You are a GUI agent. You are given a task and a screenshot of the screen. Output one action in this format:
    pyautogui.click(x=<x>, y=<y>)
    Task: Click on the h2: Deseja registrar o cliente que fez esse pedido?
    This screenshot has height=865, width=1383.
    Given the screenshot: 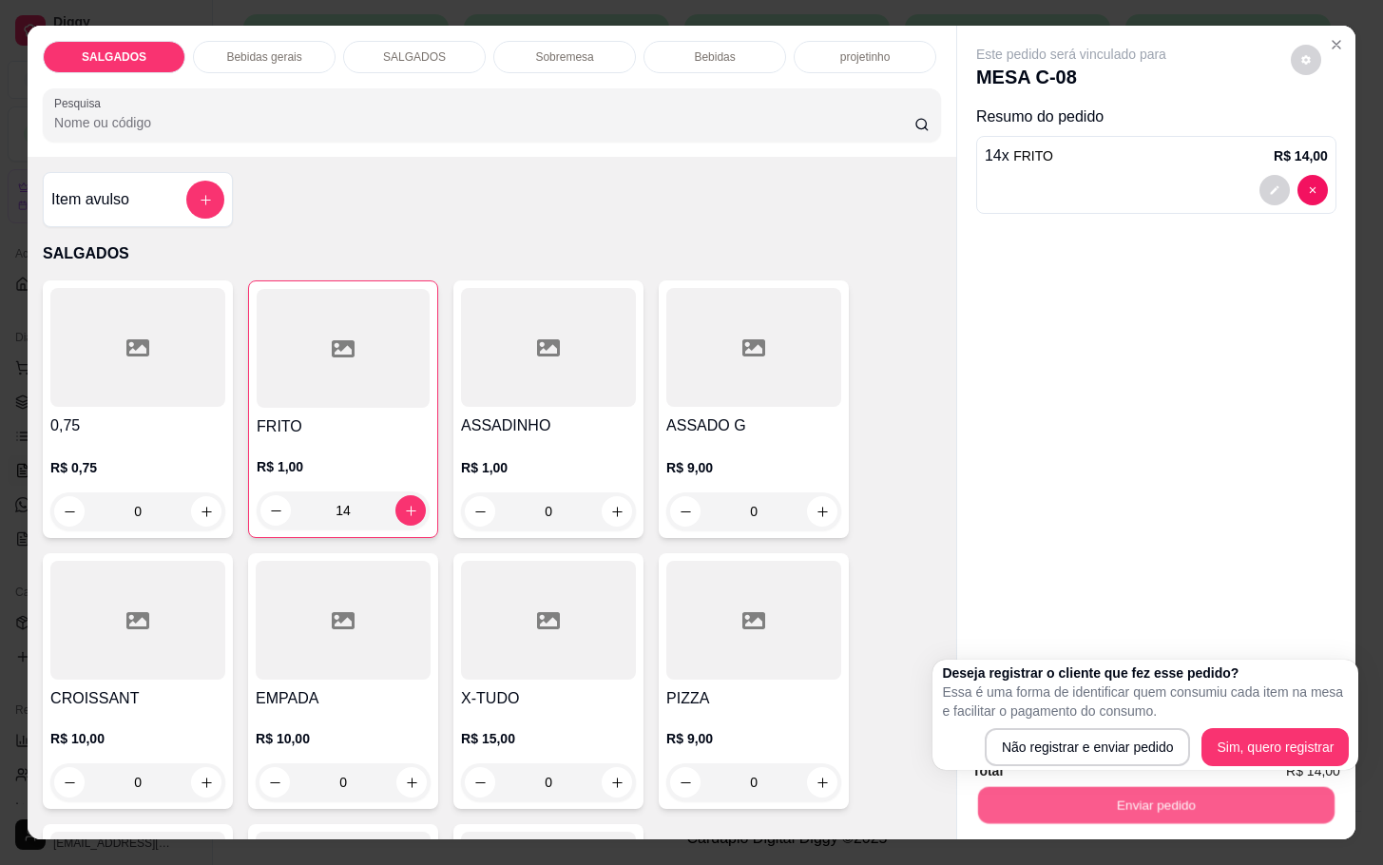 What is the action you would take?
    pyautogui.click(x=1145, y=673)
    